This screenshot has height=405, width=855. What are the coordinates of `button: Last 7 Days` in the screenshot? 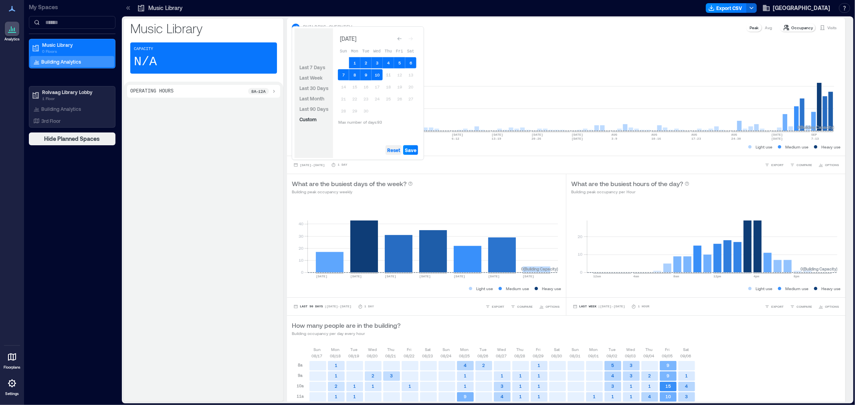 It's located at (312, 67).